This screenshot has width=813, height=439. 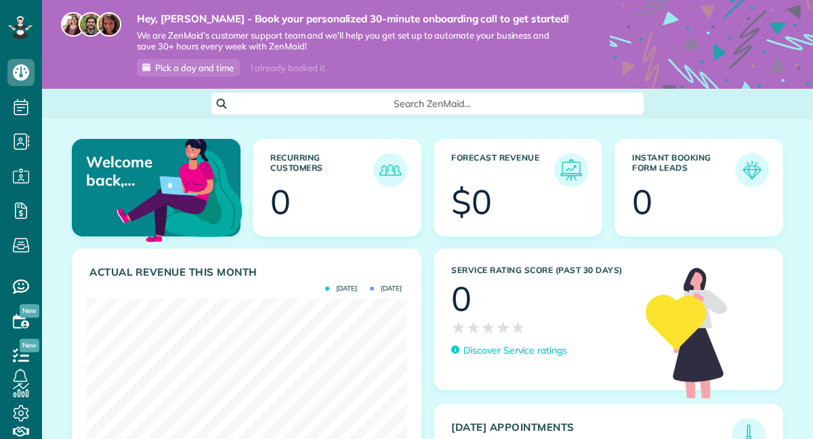 I want to click on h3: Service Rating score (past 30 days), so click(x=542, y=270).